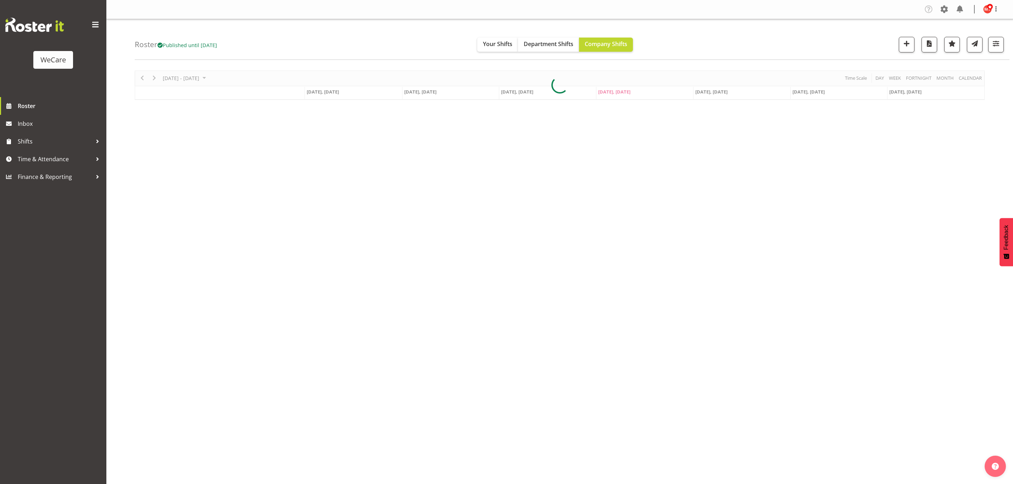  What do you see at coordinates (549, 45) in the screenshot?
I see `button: Department Shifts` at bounding box center [549, 45].